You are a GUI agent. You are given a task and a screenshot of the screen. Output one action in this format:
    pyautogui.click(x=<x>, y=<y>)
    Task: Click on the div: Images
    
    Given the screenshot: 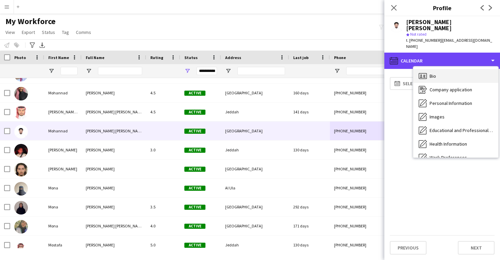 What is the action you would take?
    pyautogui.click(x=455, y=117)
    